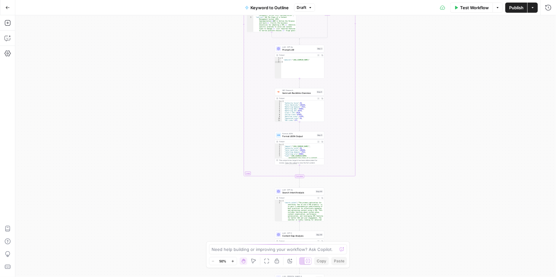  Describe the element at coordinates (320, 49) in the screenshot. I see `div: Step 3` at that location.